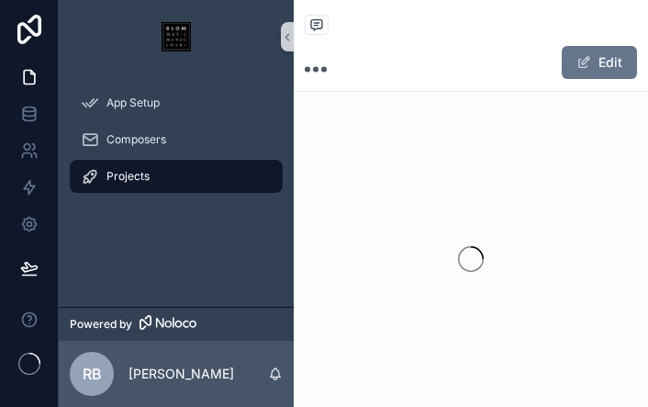  Describe the element at coordinates (176, 145) in the screenshot. I see `div: scrollable content` at that location.